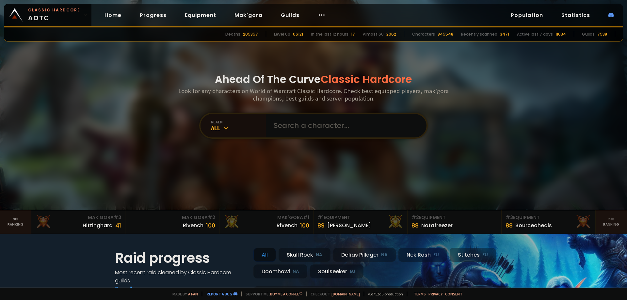  What do you see at coordinates (238, 122) in the screenshot?
I see `div: realm` at bounding box center [238, 122].